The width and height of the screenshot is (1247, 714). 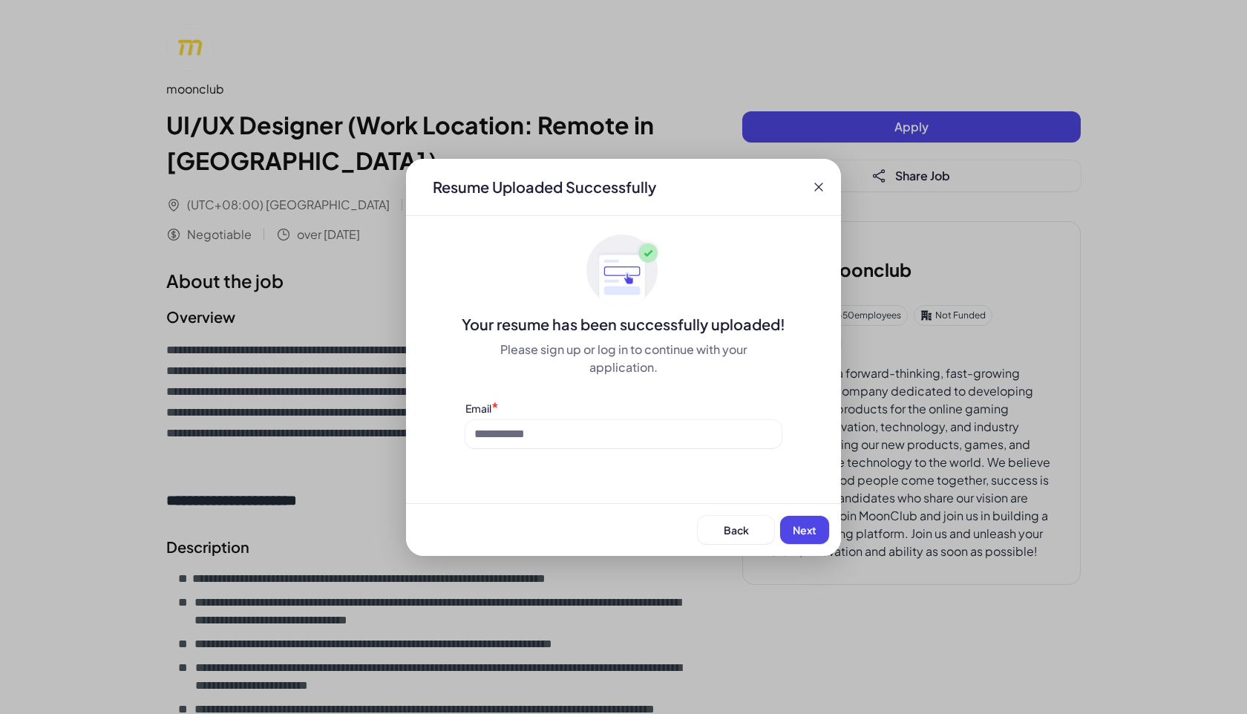 I want to click on div: Your resume has been successfully uploaded!, so click(x=623, y=324).